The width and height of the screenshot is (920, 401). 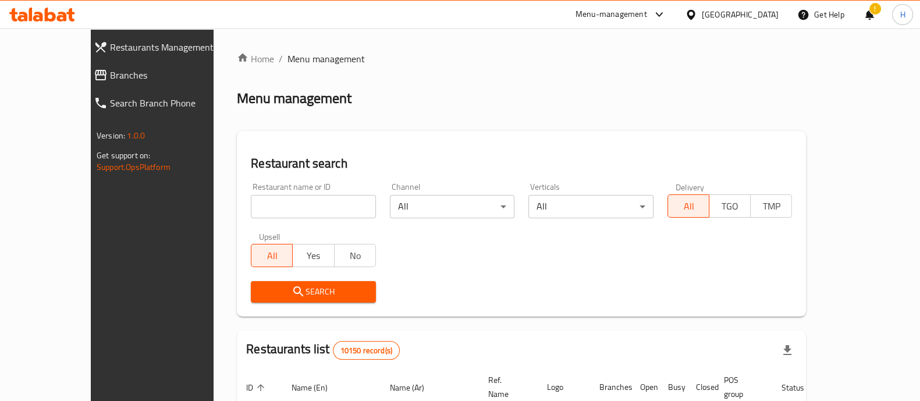 I want to click on span: 1.0.0, so click(x=136, y=136).